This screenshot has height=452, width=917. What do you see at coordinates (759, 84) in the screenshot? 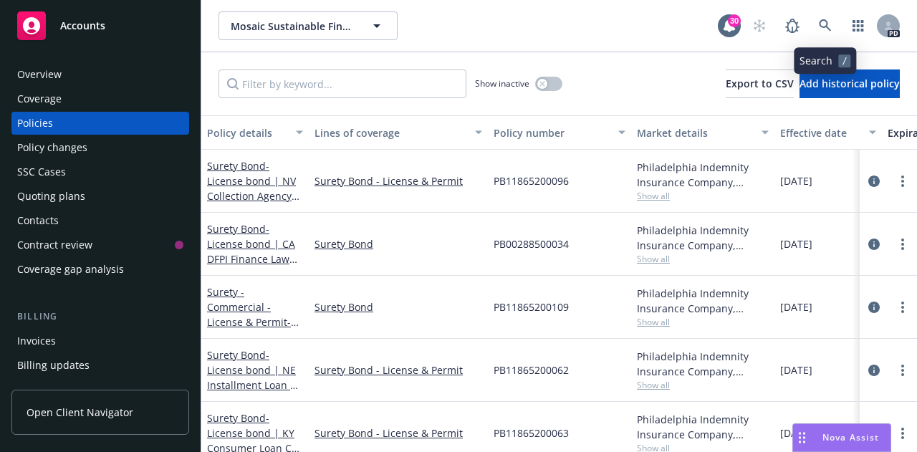
I see `button: Export to CSV` at bounding box center [759, 84].